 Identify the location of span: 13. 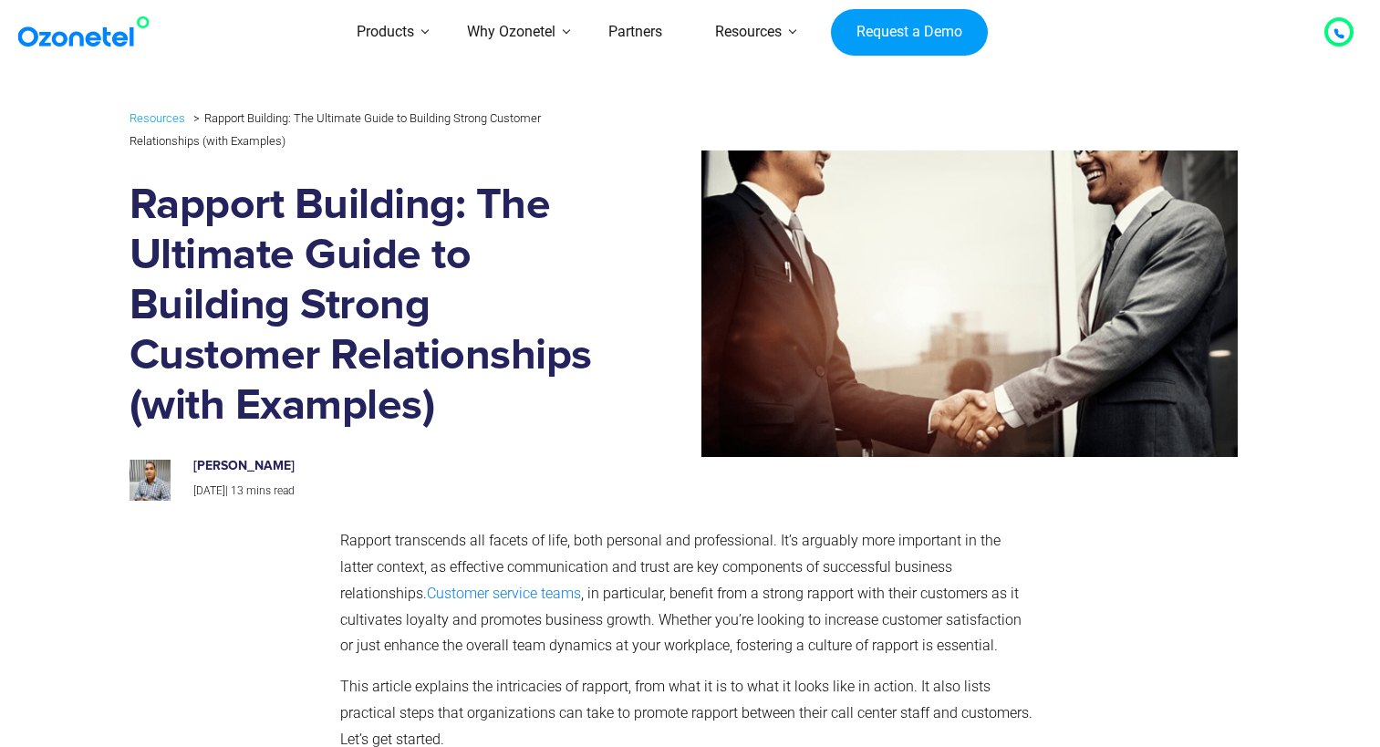
(237, 491).